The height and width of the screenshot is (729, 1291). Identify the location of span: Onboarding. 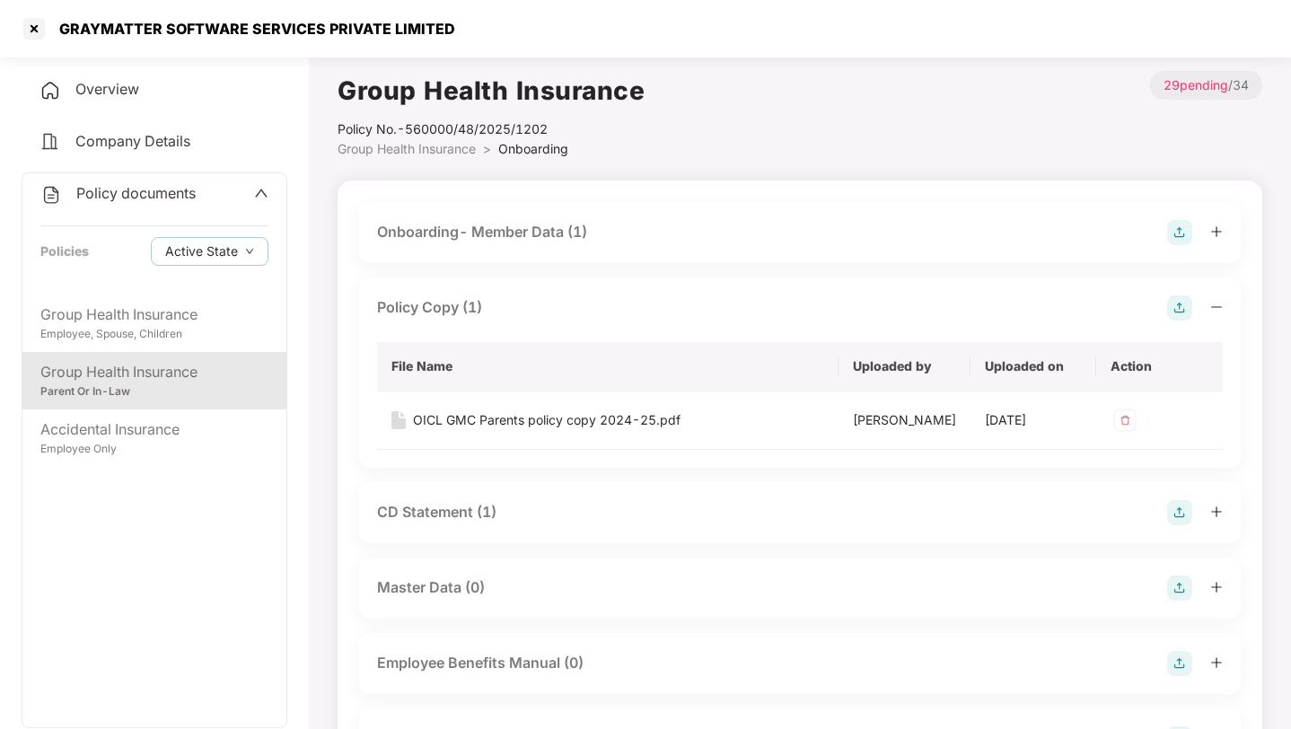
(533, 148).